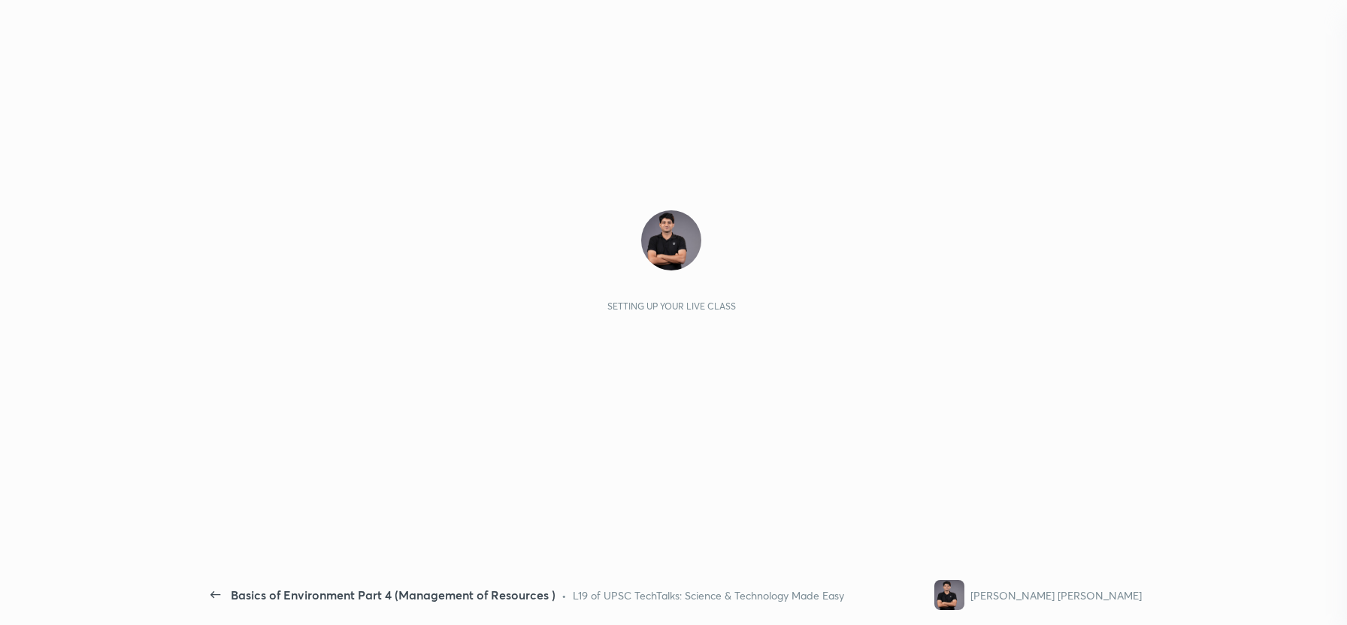 The image size is (1347, 625). Describe the element at coordinates (671, 306) in the screenshot. I see `div: Setting up your live class` at that location.